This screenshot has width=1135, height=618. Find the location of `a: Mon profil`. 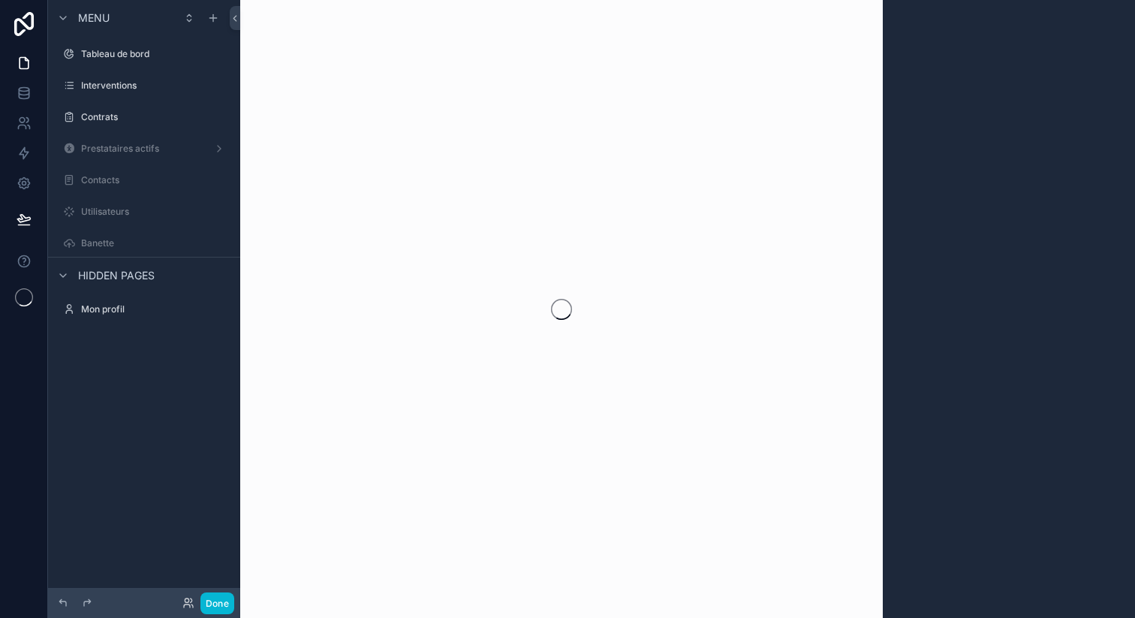

a: Mon profil is located at coordinates (144, 309).